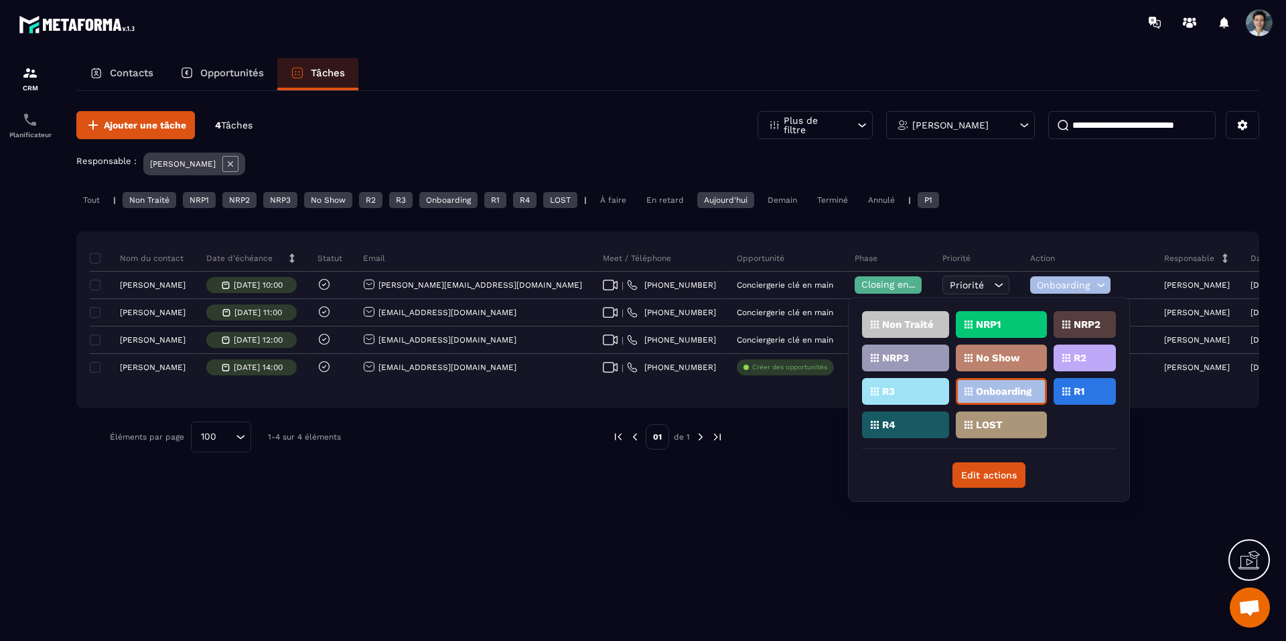 This screenshot has width=1286, height=641. What do you see at coordinates (30, 125) in the screenshot?
I see `a: schedulerschedulerPlanificateur` at bounding box center [30, 125].